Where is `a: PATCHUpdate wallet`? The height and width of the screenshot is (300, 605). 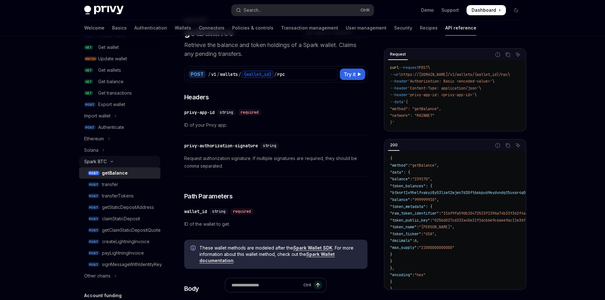 a: PATCHUpdate wallet is located at coordinates (120, 59).